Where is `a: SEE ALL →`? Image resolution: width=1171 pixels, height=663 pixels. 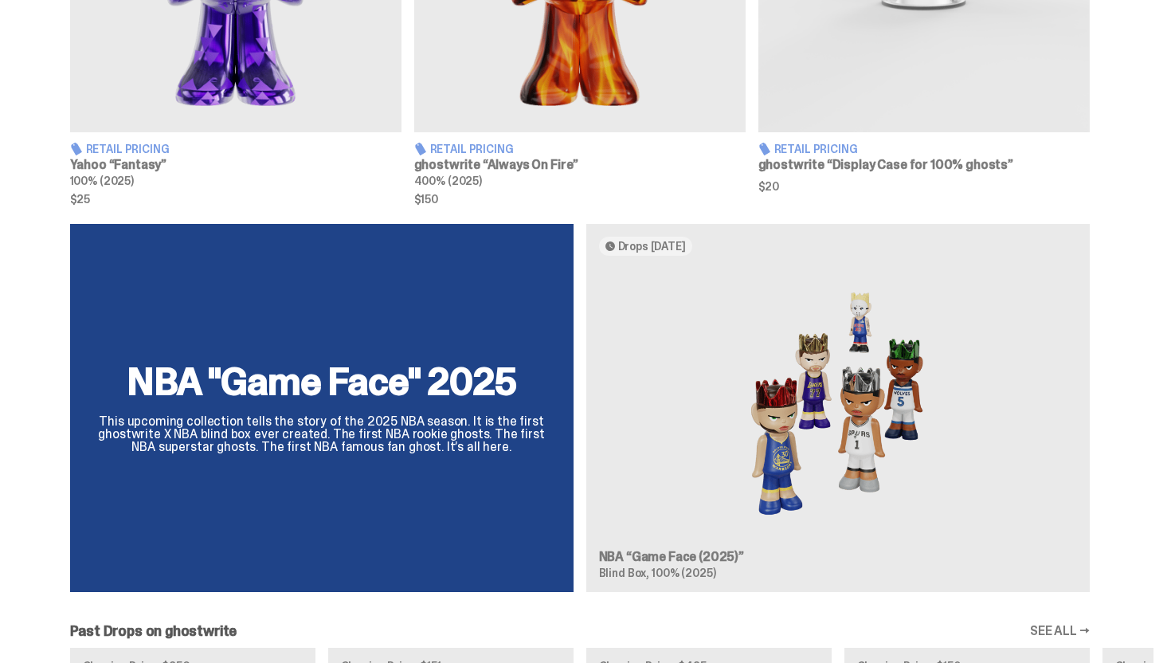 a: SEE ALL → is located at coordinates (1060, 631).